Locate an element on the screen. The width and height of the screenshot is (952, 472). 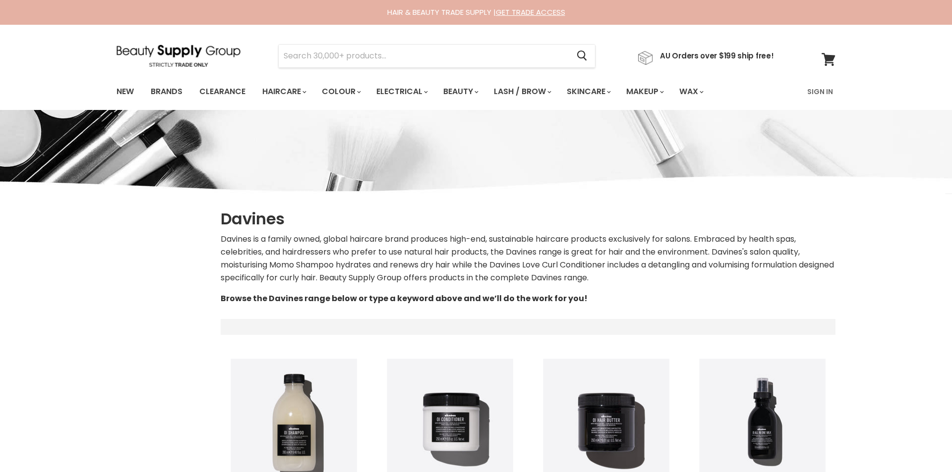
a: Brands is located at coordinates (167, 92).